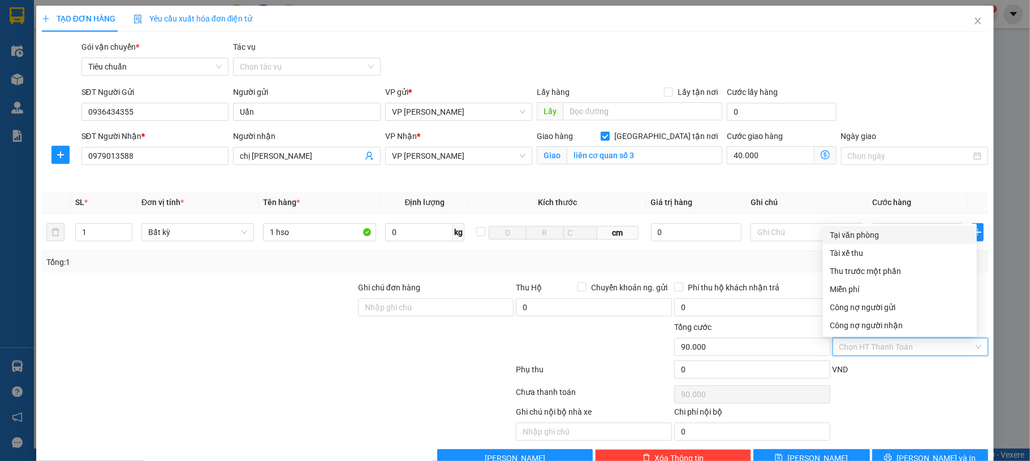 Image resolution: width=1030 pixels, height=461 pixels. Describe the element at coordinates (306, 136) in the screenshot. I see `div: Người nhận` at that location.